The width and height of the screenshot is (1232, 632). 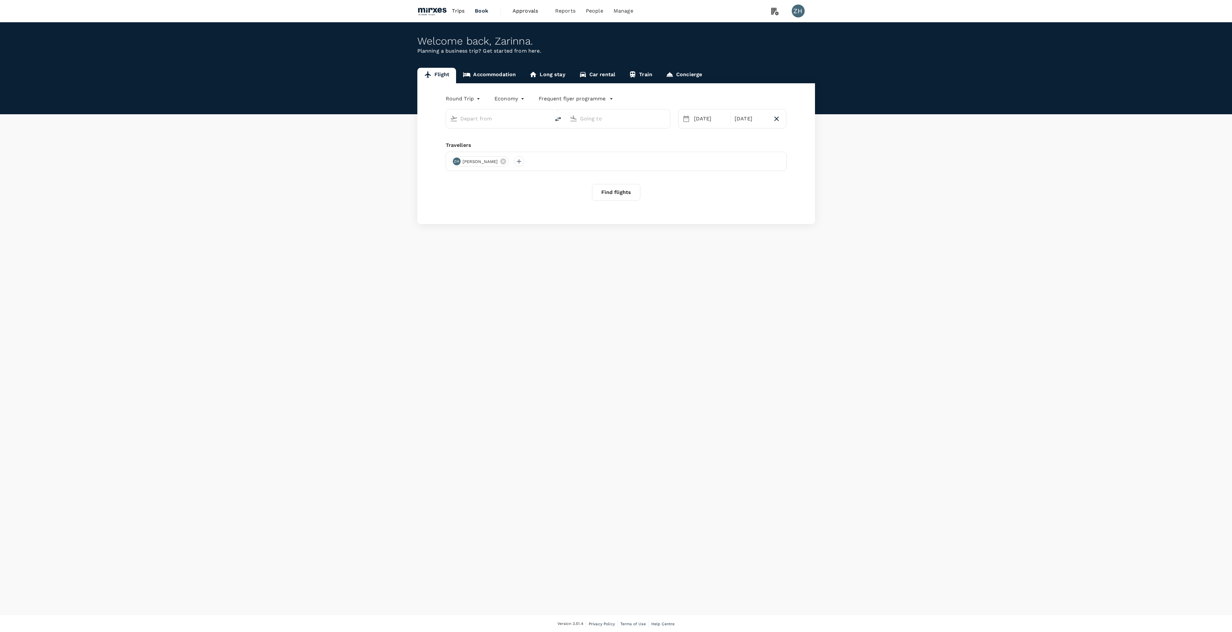 I want to click on a: Train, so click(x=640, y=76).